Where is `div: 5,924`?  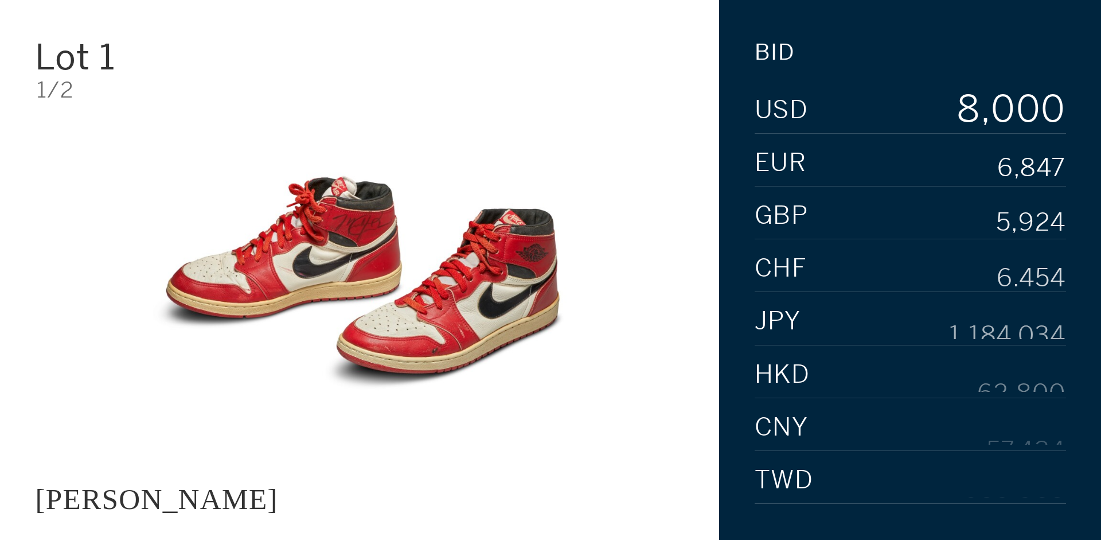
div: 5,924 is located at coordinates (1031, 221).